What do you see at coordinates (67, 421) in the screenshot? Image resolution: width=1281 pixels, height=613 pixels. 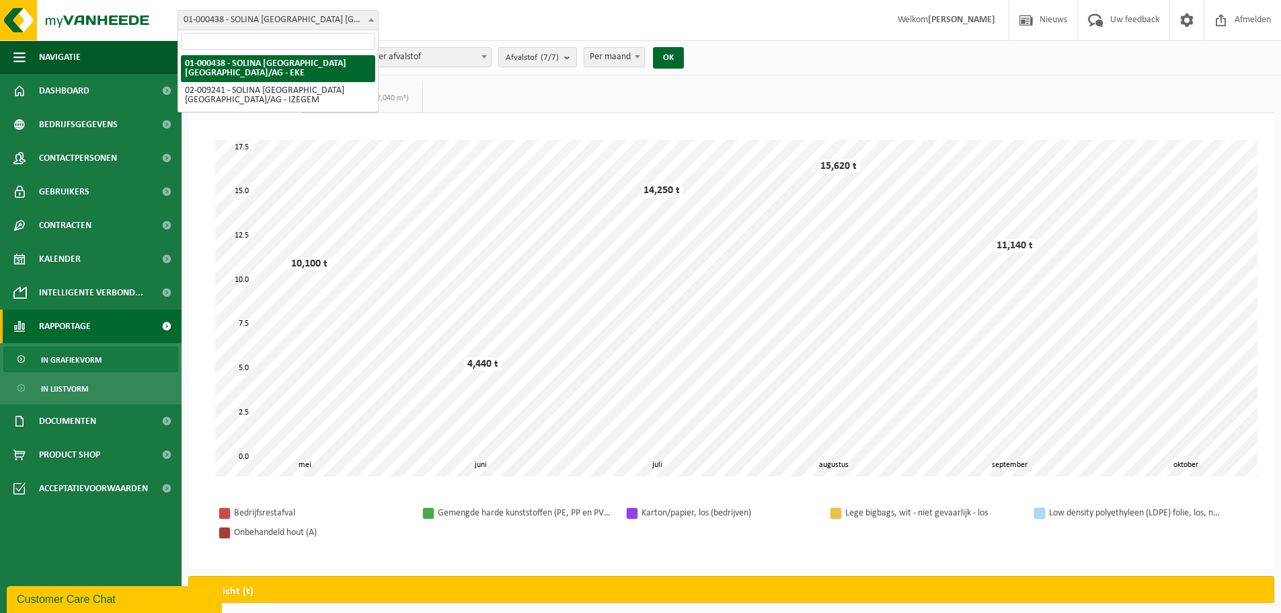 I see `span: Documenten` at bounding box center [67, 421].